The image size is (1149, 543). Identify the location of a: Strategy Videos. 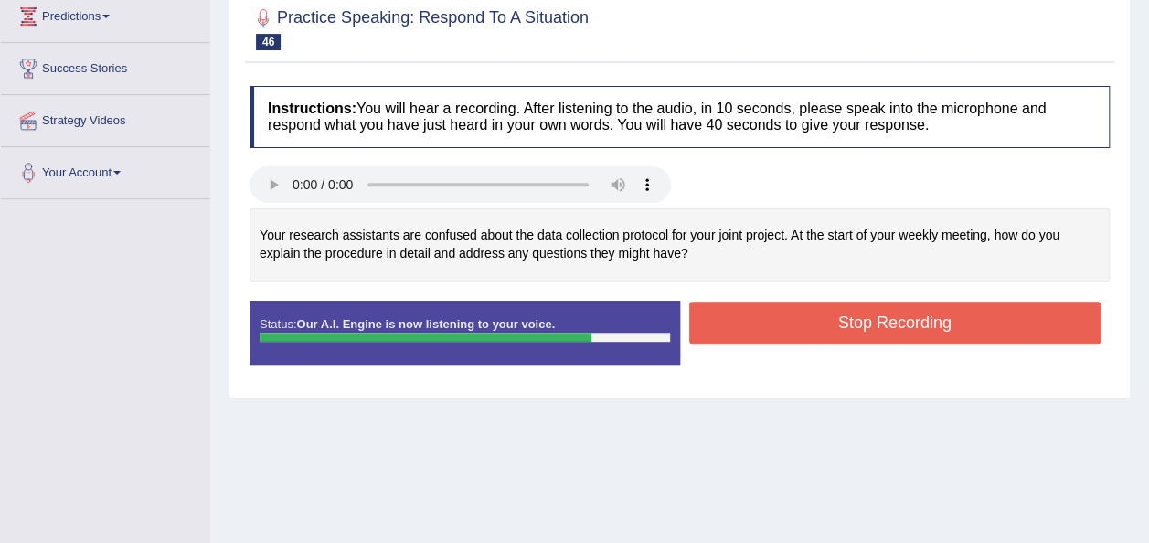
(105, 118).